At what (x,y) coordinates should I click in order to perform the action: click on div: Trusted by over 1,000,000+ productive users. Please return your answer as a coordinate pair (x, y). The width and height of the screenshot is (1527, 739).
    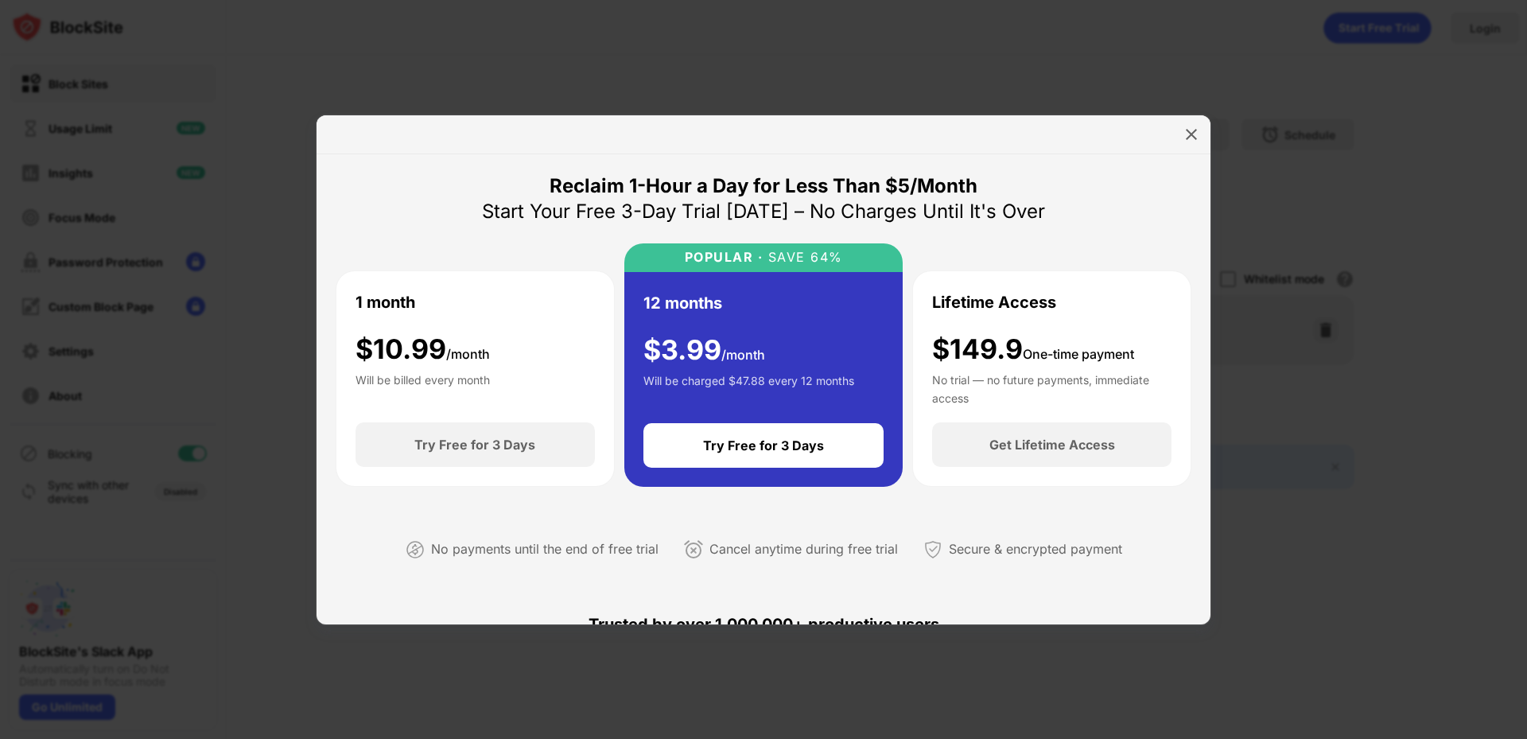
    Looking at the image, I should click on (763, 624).